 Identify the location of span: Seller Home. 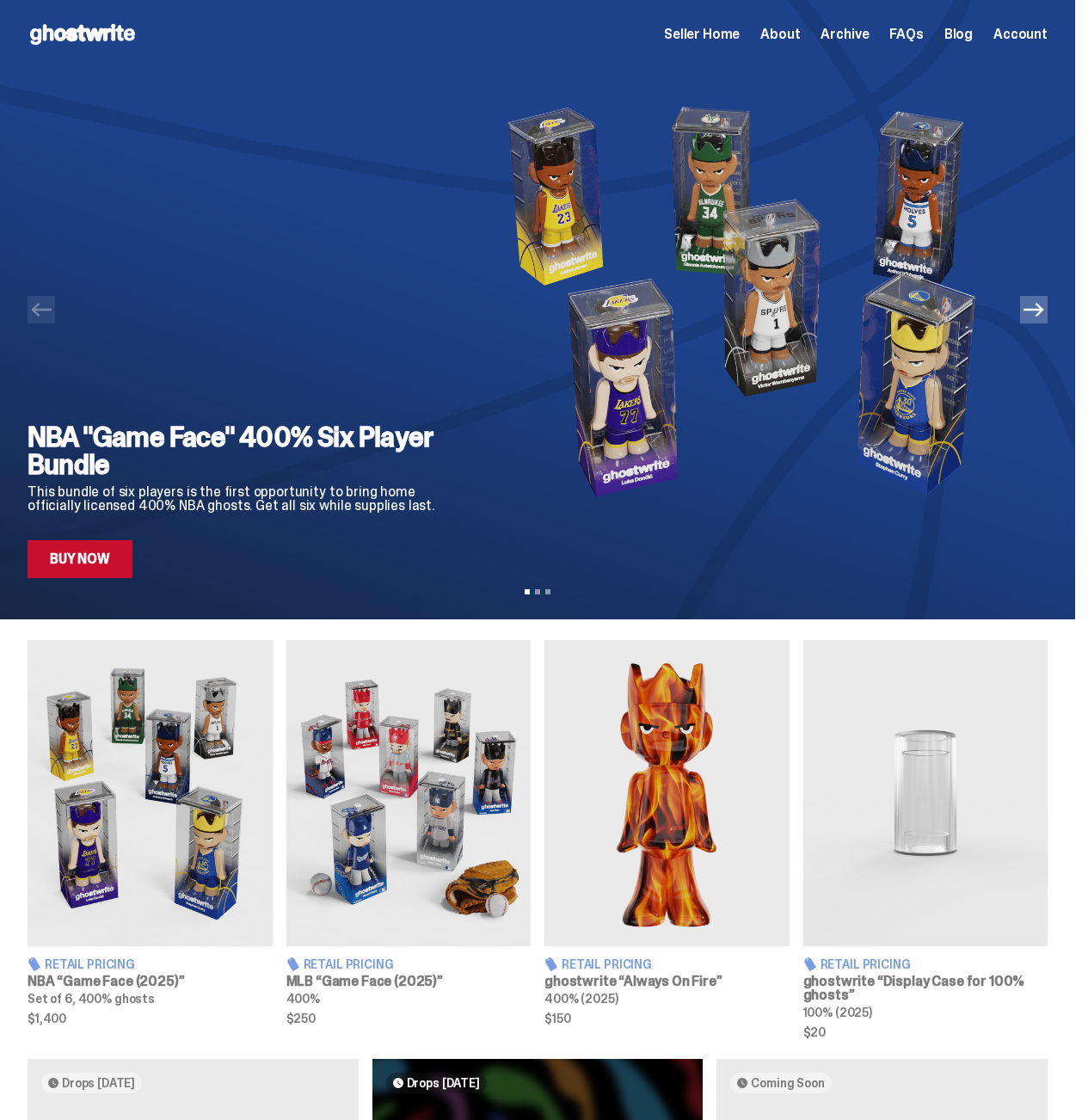
(702, 34).